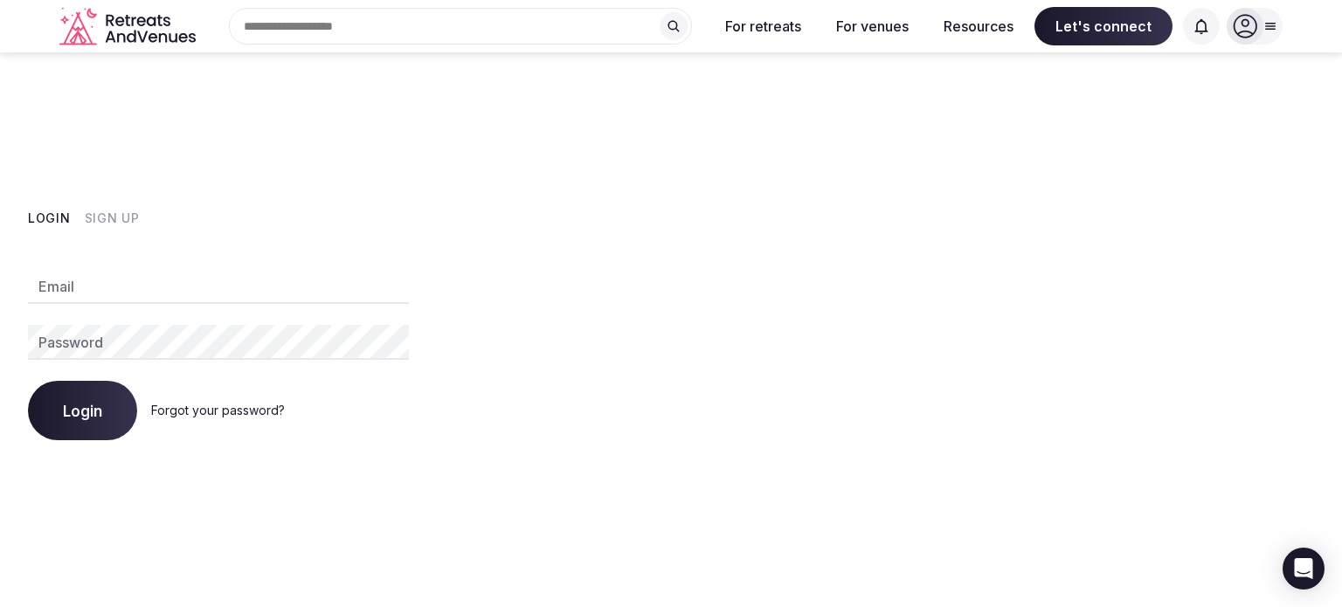  I want to click on div: Open Intercom Messenger, so click(1303, 569).